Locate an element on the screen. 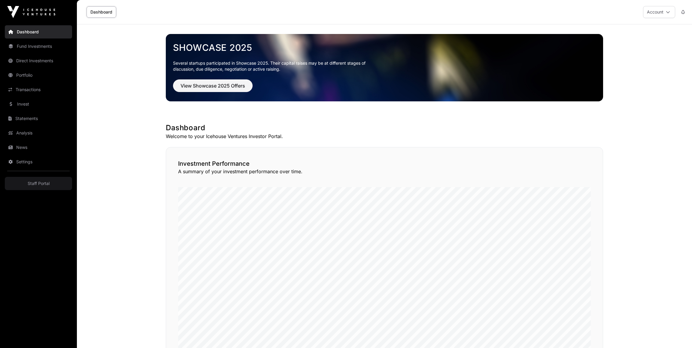  a: Fund Investments is located at coordinates (38, 46).